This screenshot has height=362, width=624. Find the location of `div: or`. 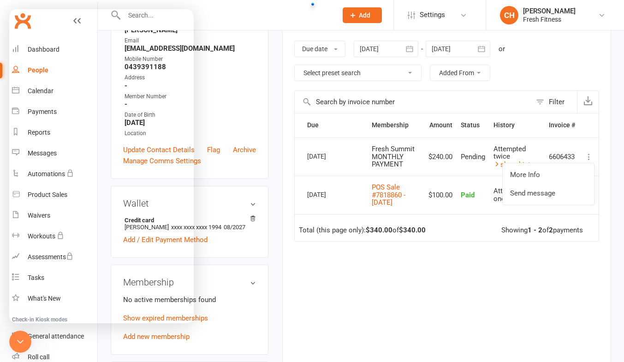

div: or is located at coordinates (502, 49).